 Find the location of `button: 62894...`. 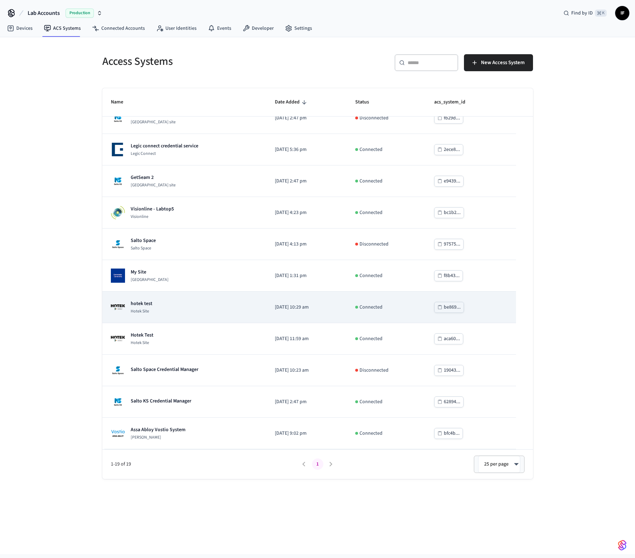

button: 62894... is located at coordinates (449, 402).